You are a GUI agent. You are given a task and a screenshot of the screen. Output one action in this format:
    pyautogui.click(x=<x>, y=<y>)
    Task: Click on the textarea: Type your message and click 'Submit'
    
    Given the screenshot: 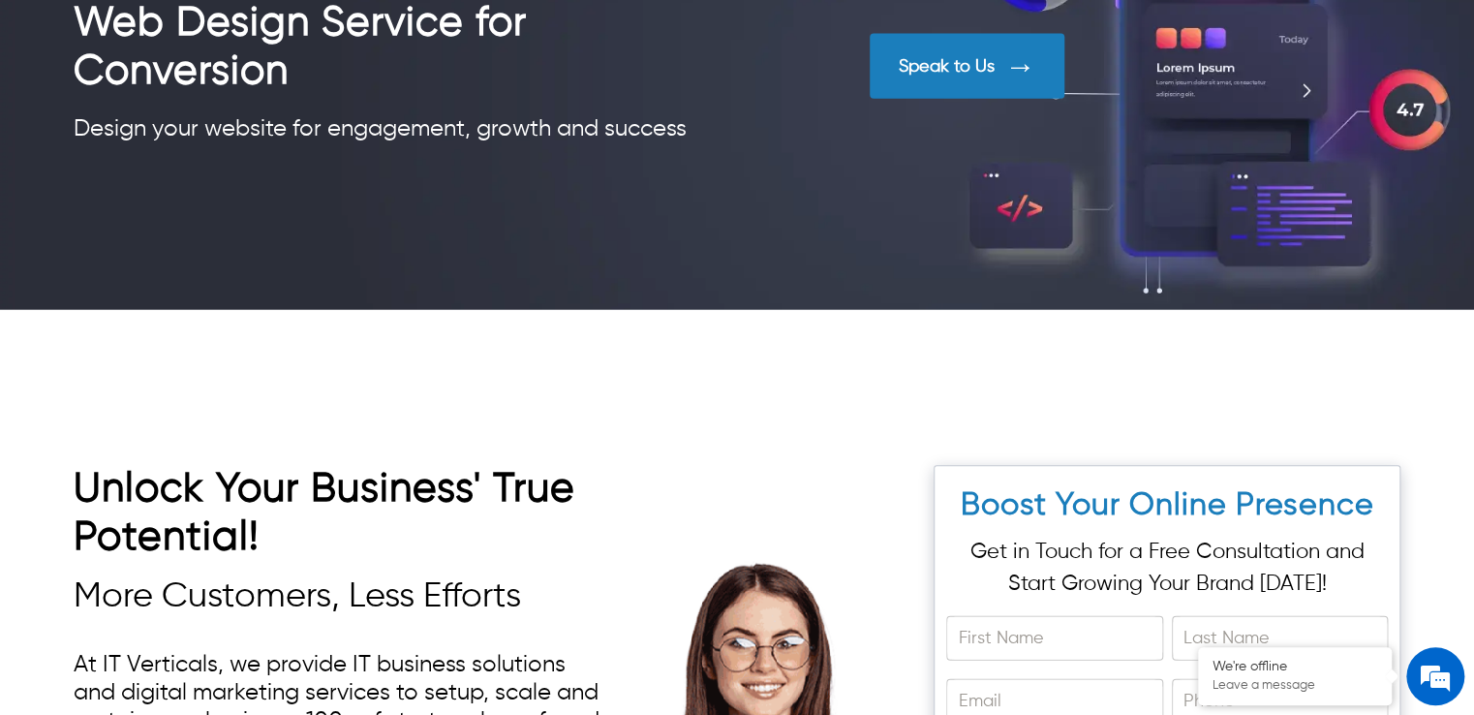 What is the action you would take?
    pyautogui.click(x=189, y=528)
    